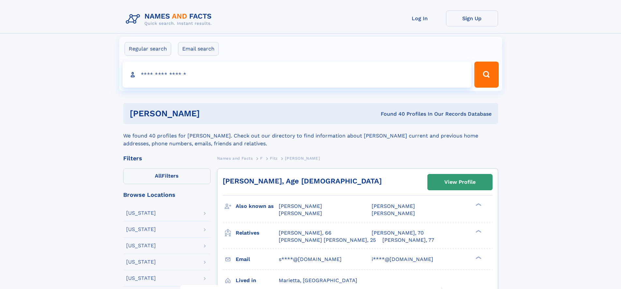 The width and height of the screenshot is (621, 289). What do you see at coordinates (261, 158) in the screenshot?
I see `span: F` at bounding box center [261, 158].